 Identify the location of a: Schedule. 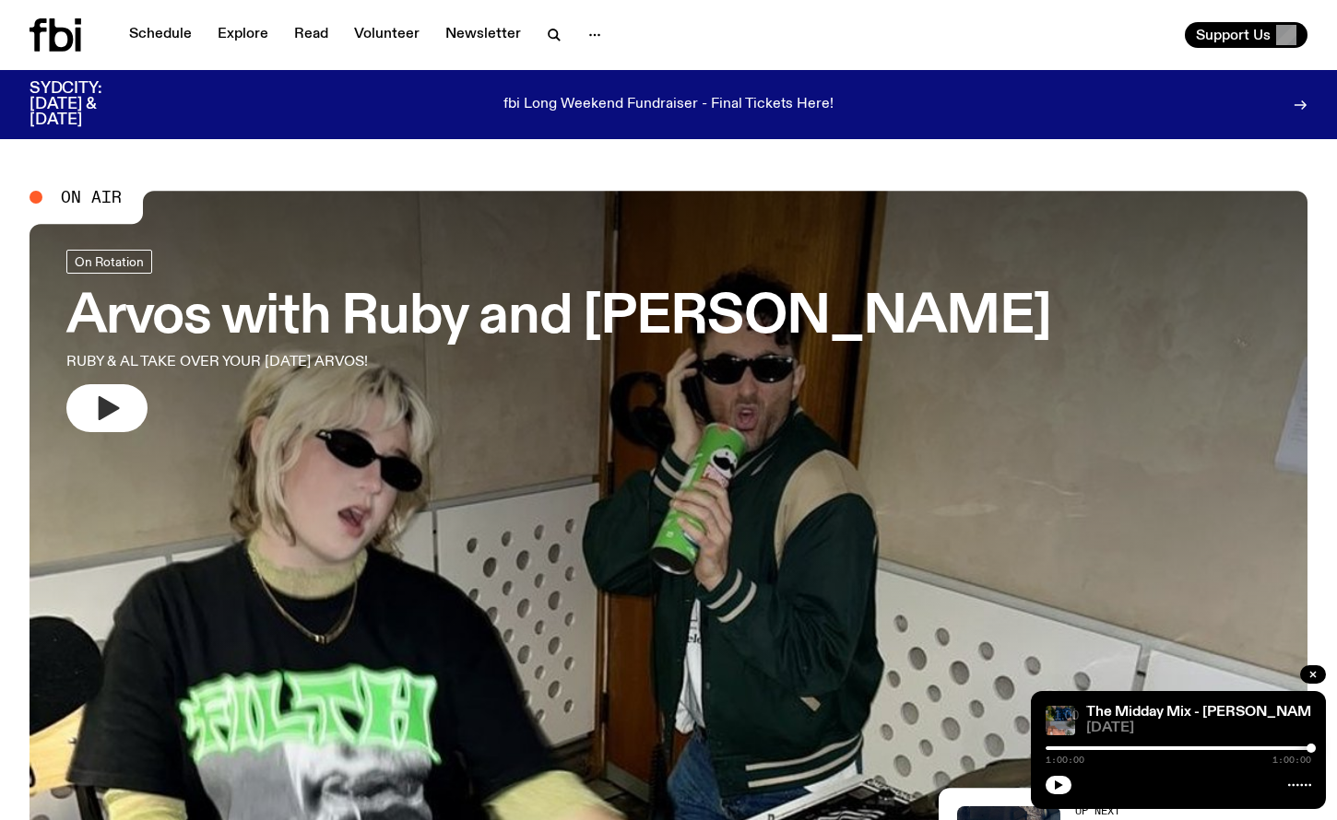
(160, 35).